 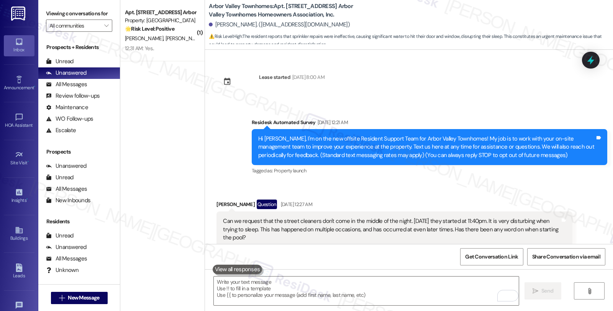 I want to click on div: New Inbounds, so click(x=68, y=200).